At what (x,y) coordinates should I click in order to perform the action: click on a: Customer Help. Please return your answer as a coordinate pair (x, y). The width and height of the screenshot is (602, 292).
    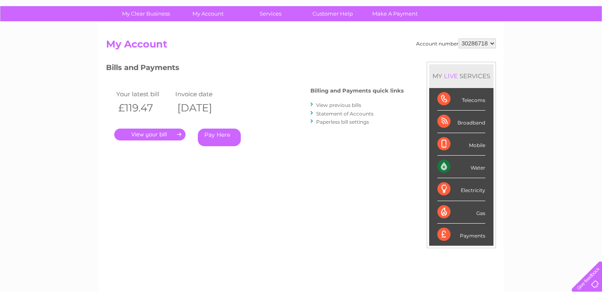
    Looking at the image, I should click on (333, 14).